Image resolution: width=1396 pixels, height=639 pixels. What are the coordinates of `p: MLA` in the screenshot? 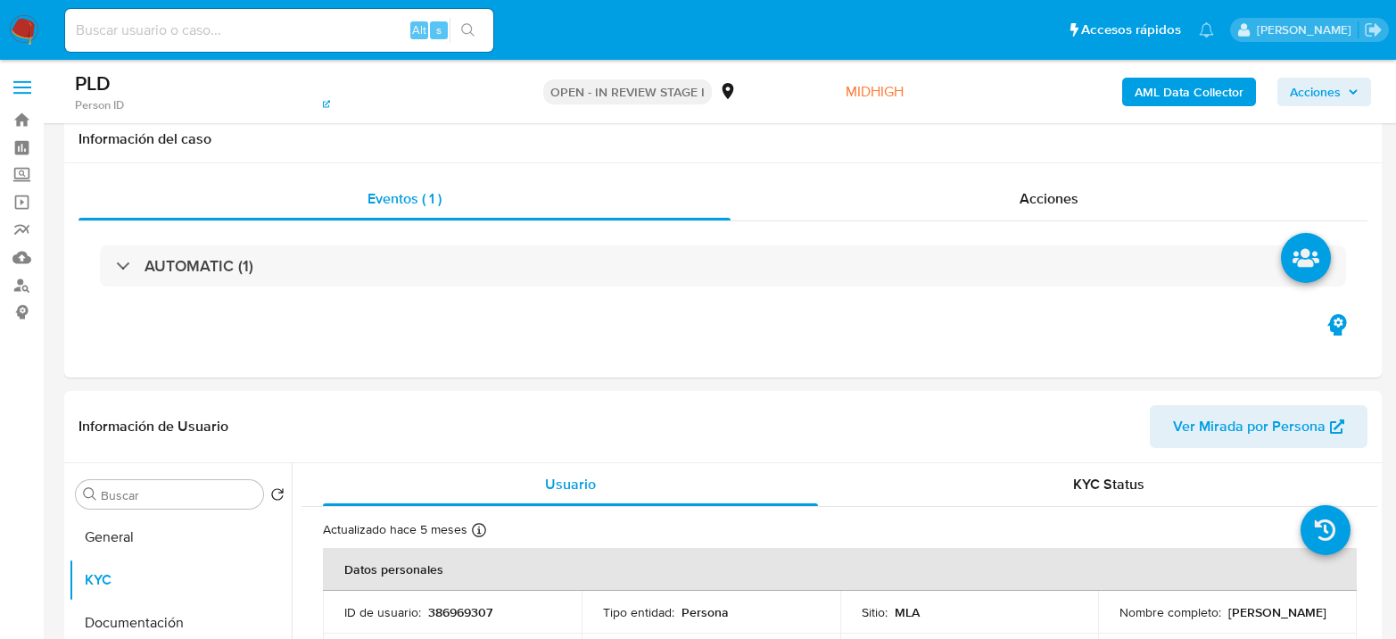 It's located at (907, 612).